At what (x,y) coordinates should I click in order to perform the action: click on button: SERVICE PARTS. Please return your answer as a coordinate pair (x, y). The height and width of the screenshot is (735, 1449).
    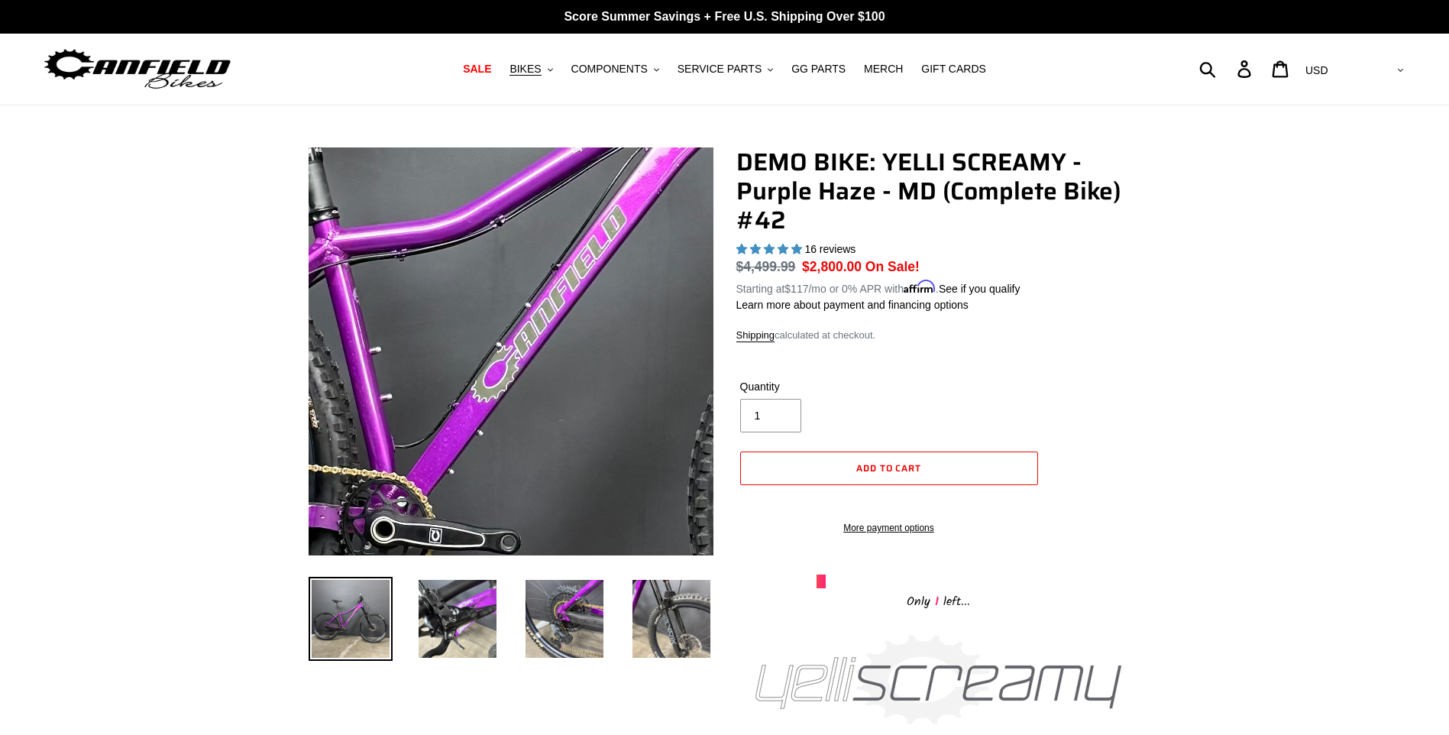
    Looking at the image, I should click on (725, 69).